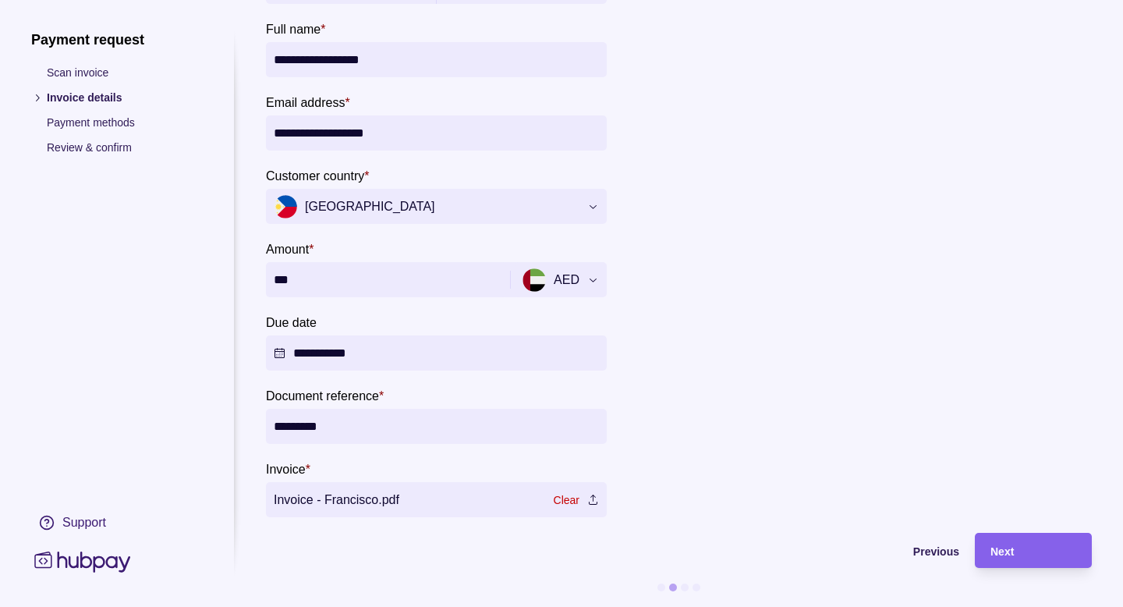  What do you see at coordinates (386, 279) in the screenshot?
I see `input: amount` at bounding box center [386, 279].